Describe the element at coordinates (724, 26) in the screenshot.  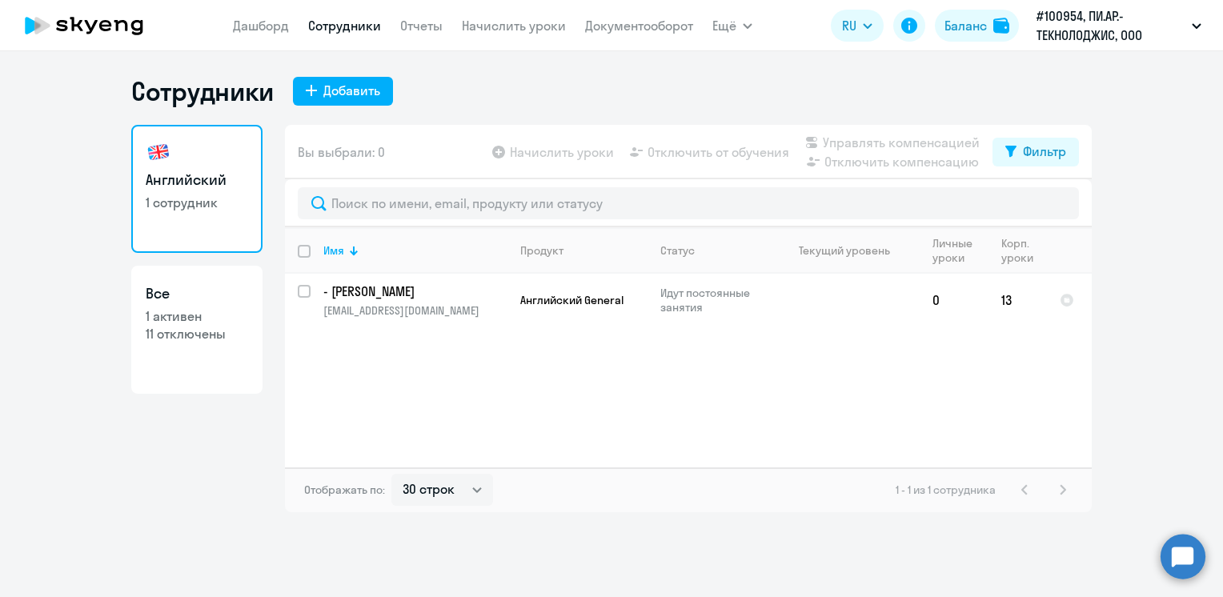
I see `span: Ещё` at that location.